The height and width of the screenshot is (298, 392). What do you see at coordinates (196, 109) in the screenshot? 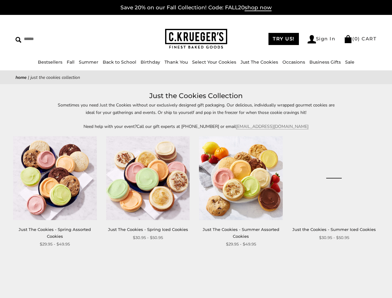
I see `p: Sometimes you need Just the Cookies without our exclusively designed gift packaging. Our deliciou...` at bounding box center [196, 109].